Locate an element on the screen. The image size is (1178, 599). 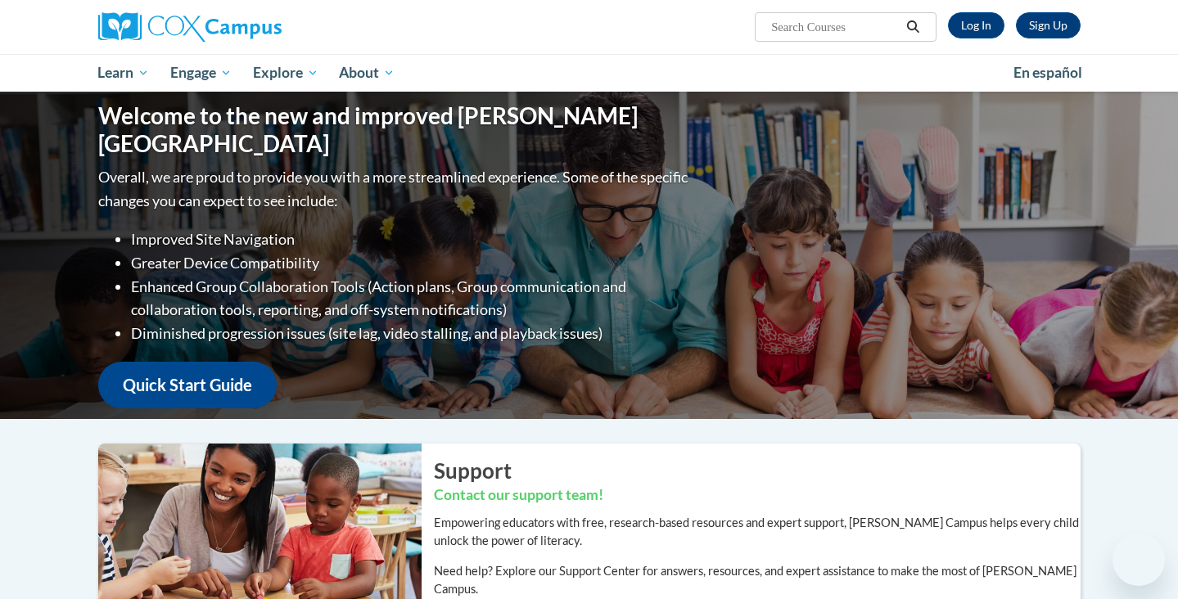
h3: Contact our support team! is located at coordinates (757, 495).